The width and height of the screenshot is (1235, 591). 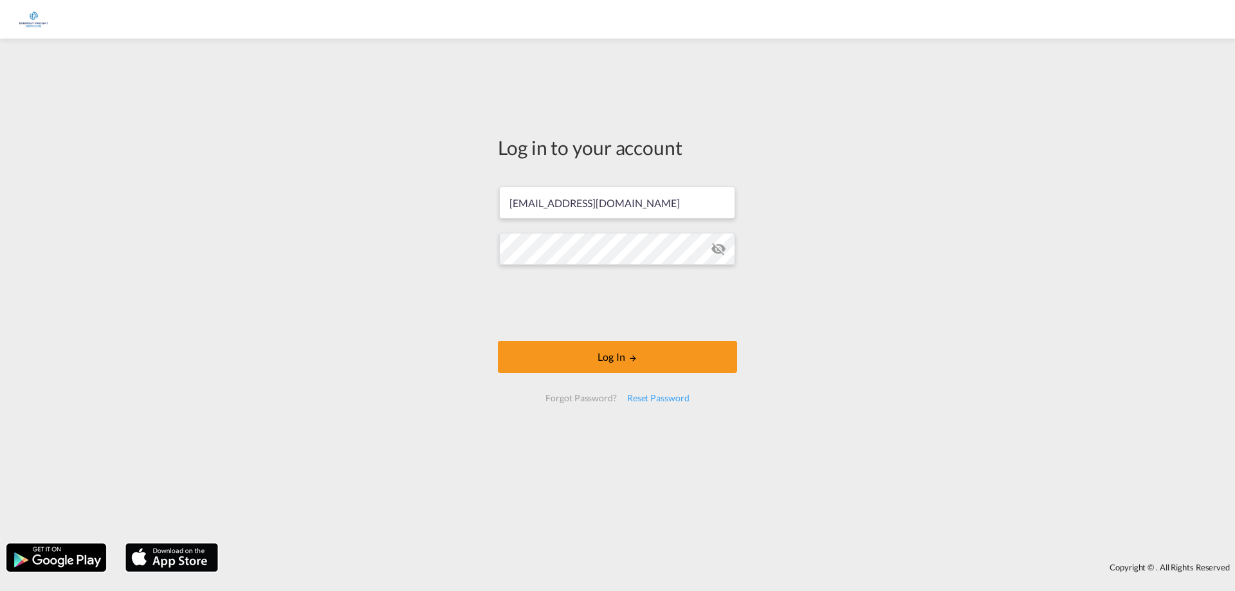 What do you see at coordinates (729, 567) in the screenshot?
I see `div: Copyright © . All Rights Reserved` at bounding box center [729, 567].